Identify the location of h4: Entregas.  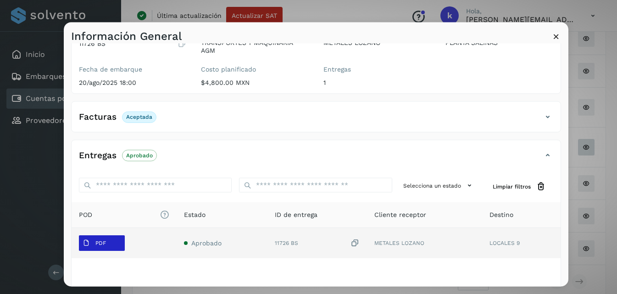
(98, 156).